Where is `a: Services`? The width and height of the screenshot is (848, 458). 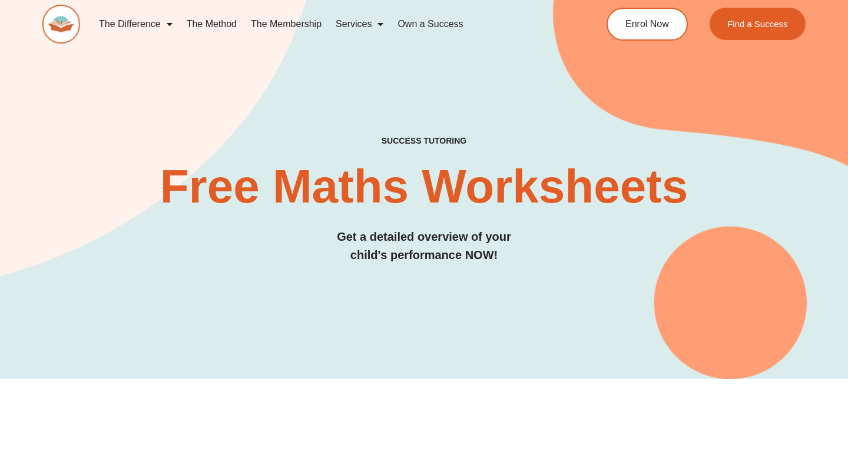
a: Services is located at coordinates (359, 24).